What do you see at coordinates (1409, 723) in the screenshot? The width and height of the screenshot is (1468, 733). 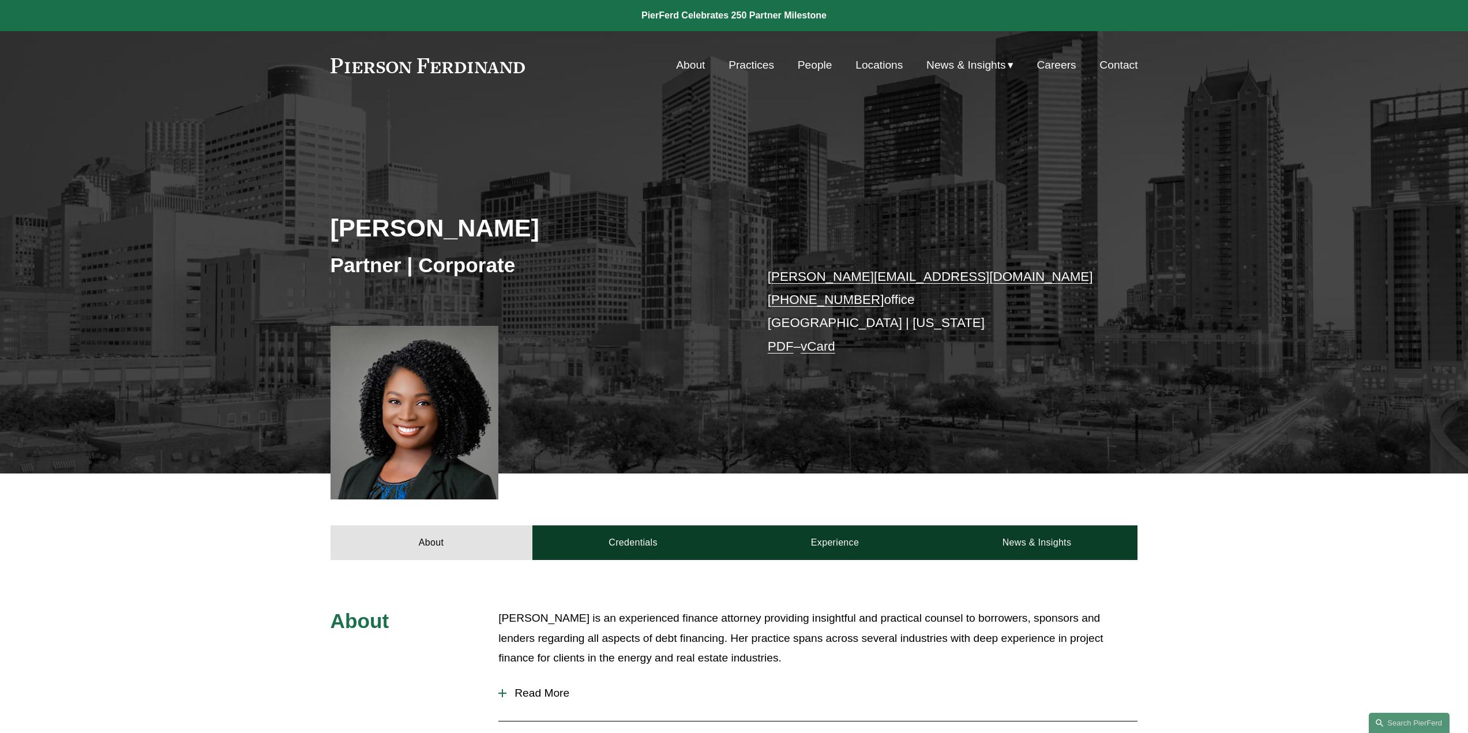 I see `a: Search this site` at bounding box center [1409, 723].